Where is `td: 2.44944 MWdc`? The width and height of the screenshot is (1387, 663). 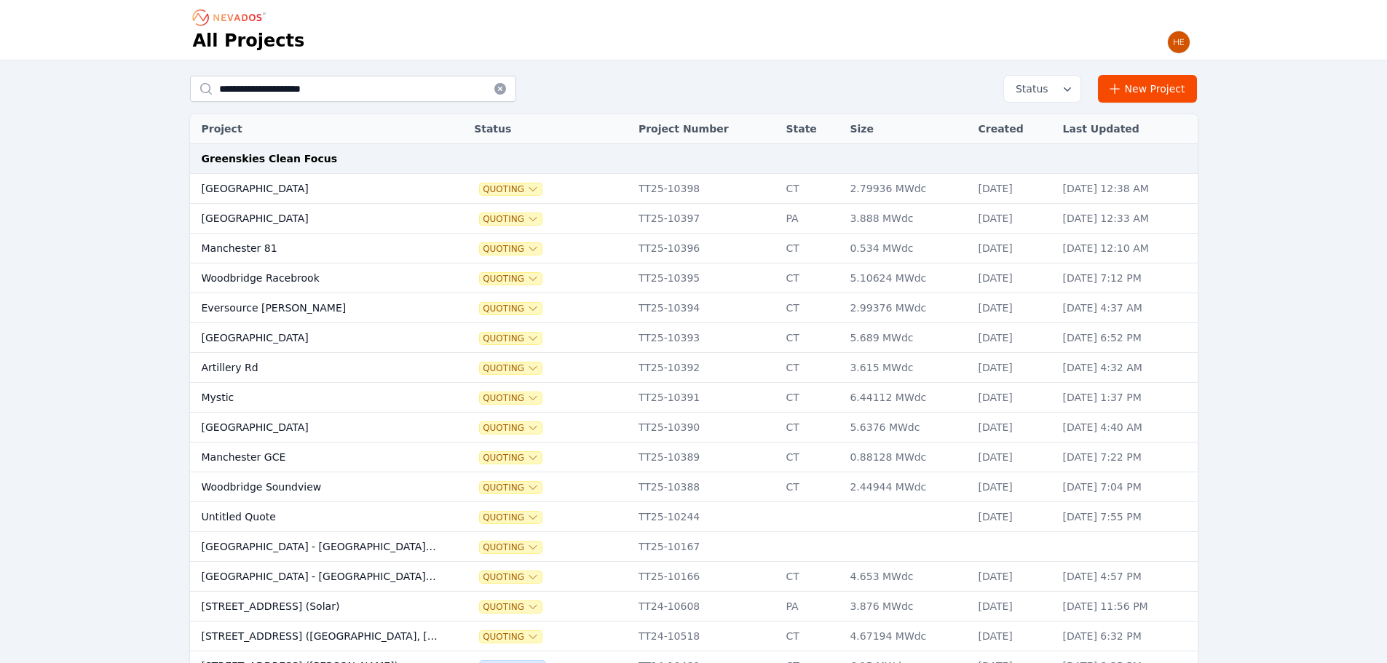 td: 2.44944 MWdc is located at coordinates (907, 487).